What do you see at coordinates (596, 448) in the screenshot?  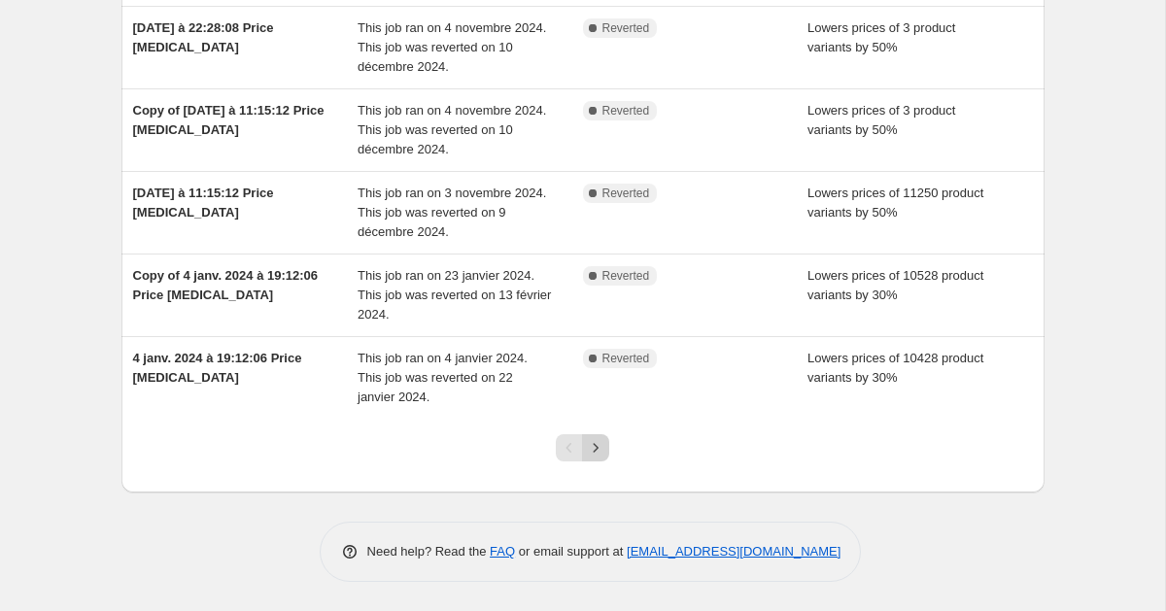 I see `button: Next` at bounding box center [596, 448].